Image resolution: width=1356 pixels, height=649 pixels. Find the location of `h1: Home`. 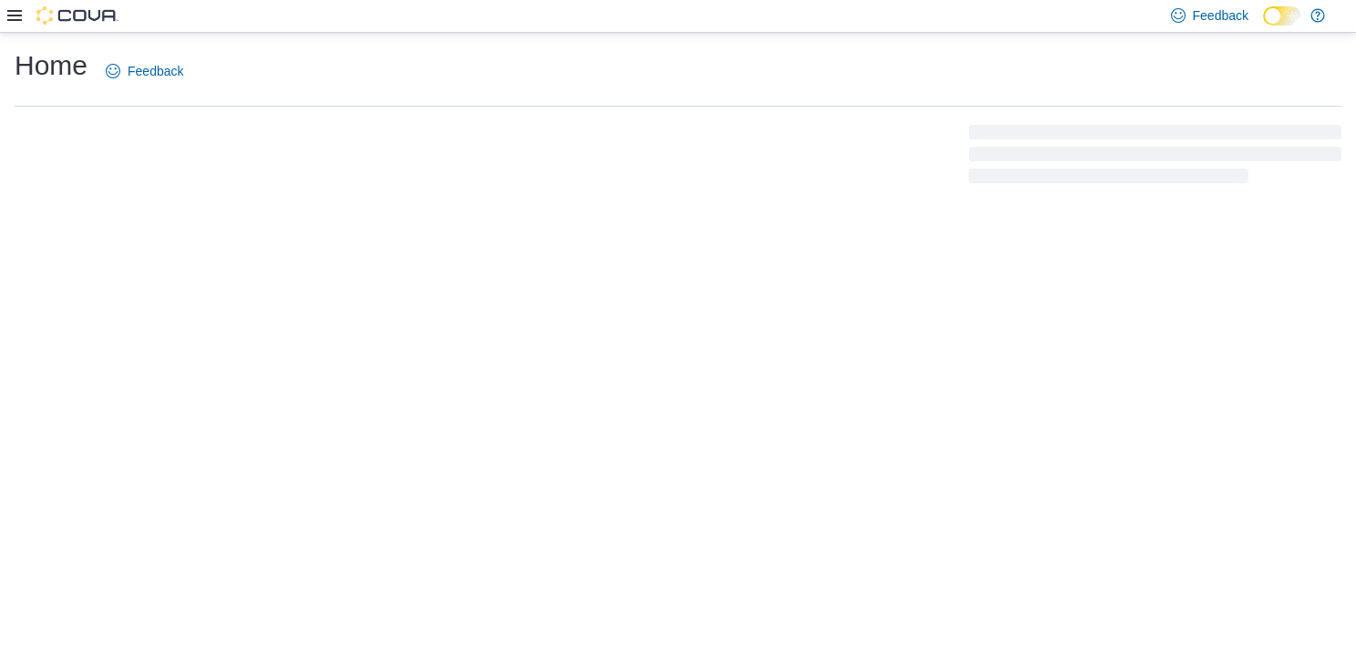

h1: Home is located at coordinates (51, 66).